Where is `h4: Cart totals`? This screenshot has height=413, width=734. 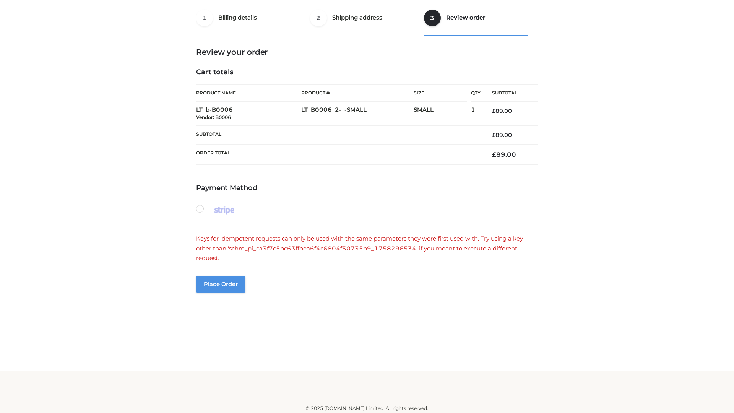
h4: Cart totals is located at coordinates (367, 72).